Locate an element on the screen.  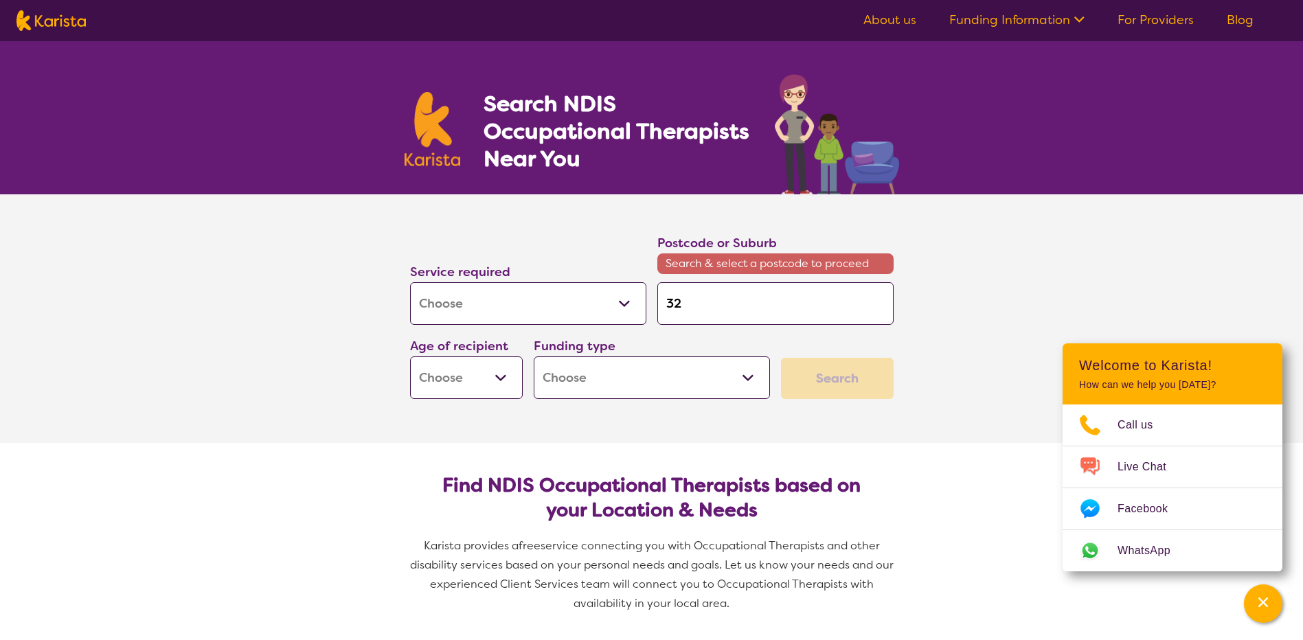
span: Karista provides a is located at coordinates (471, 545).